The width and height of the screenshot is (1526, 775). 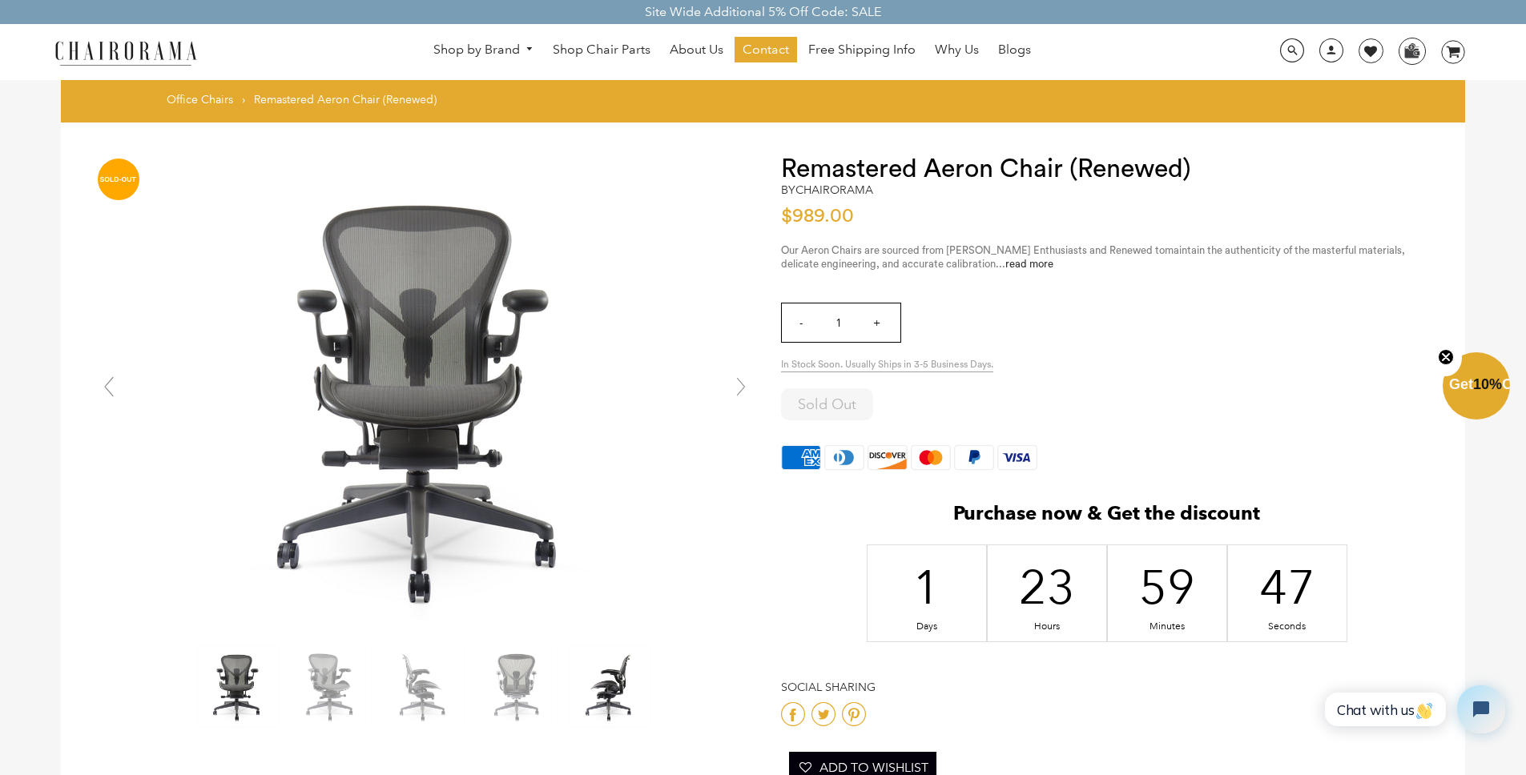 I want to click on div: Days, so click(x=926, y=627).